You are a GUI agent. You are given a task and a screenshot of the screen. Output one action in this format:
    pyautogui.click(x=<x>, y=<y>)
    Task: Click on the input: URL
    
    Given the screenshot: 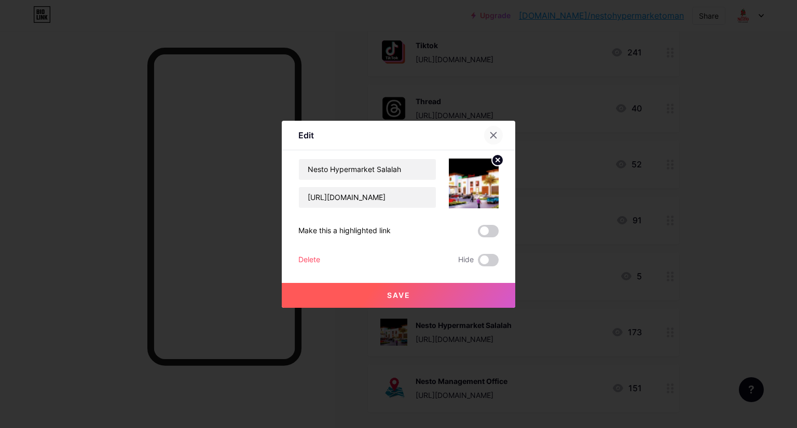 What is the action you would take?
    pyautogui.click(x=367, y=198)
    